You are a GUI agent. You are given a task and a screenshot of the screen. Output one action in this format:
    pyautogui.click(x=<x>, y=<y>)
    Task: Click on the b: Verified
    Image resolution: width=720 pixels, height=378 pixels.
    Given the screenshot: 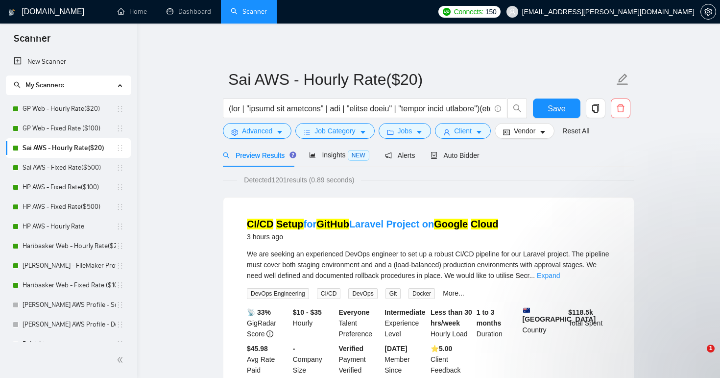 What is the action you would take?
    pyautogui.click(x=351, y=348)
    